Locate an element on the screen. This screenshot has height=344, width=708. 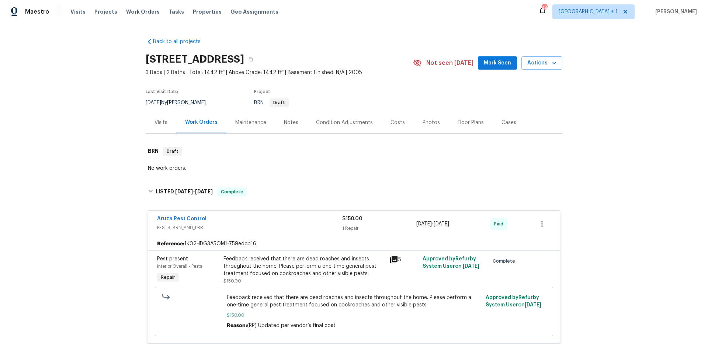
span: Projects is located at coordinates (106, 12).